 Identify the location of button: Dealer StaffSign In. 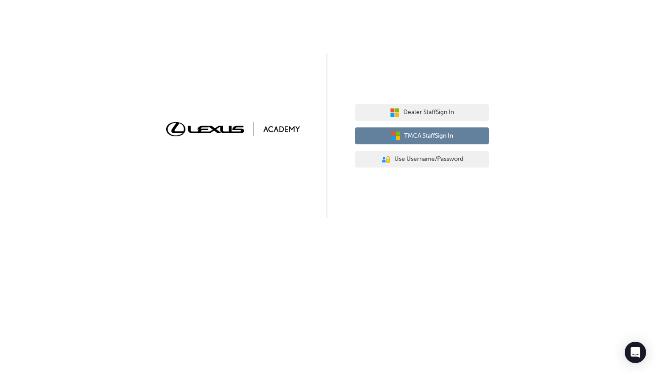
(422, 113).